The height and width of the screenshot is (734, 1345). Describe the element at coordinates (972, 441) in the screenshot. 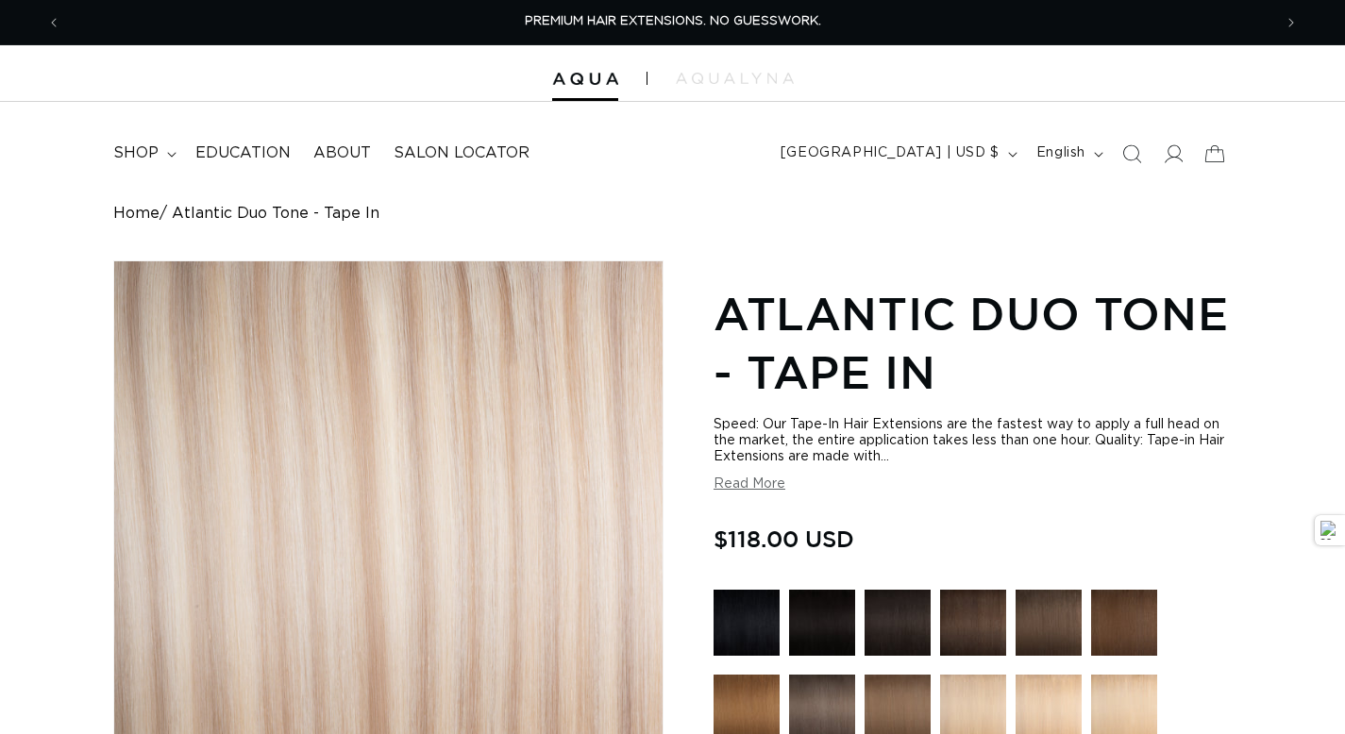

I see `div: Speed: Our Tape-In Hair Extensions are the fastest way to apply a full head on the market, the en...` at that location.